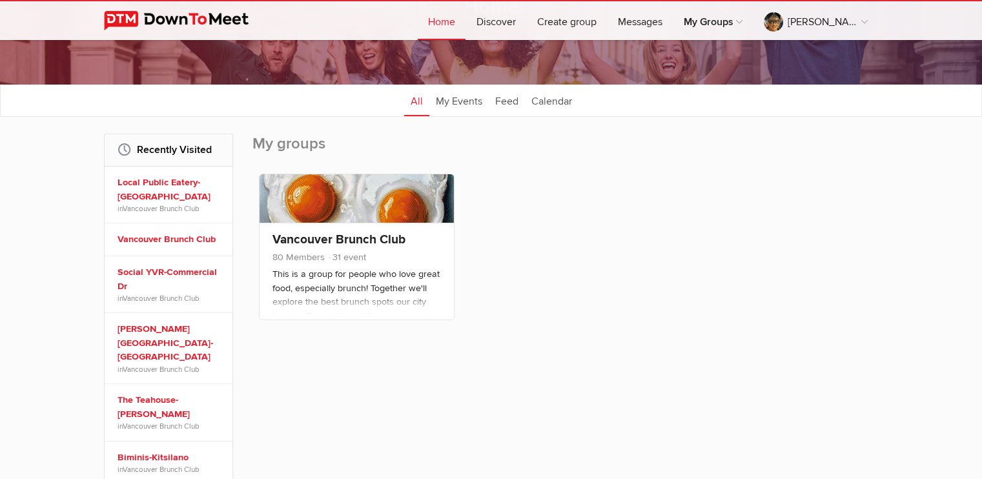 Image resolution: width=982 pixels, height=479 pixels. What do you see at coordinates (298, 257) in the screenshot?
I see `span: 80 Members` at bounding box center [298, 257].